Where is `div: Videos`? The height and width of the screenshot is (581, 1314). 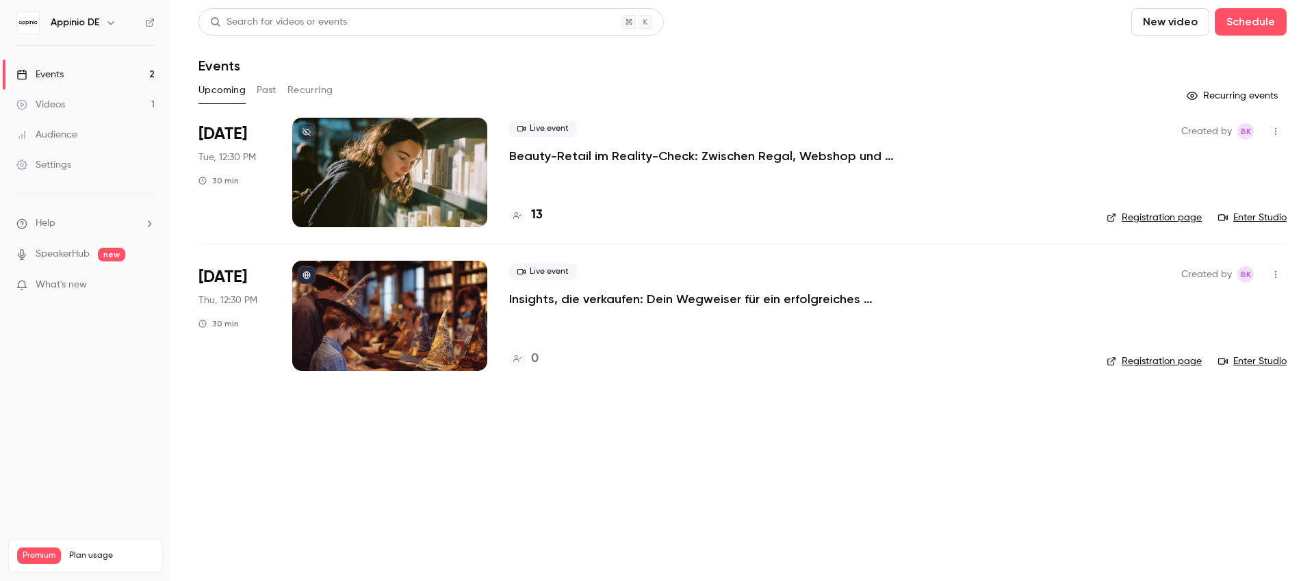 div: Videos is located at coordinates (40, 105).